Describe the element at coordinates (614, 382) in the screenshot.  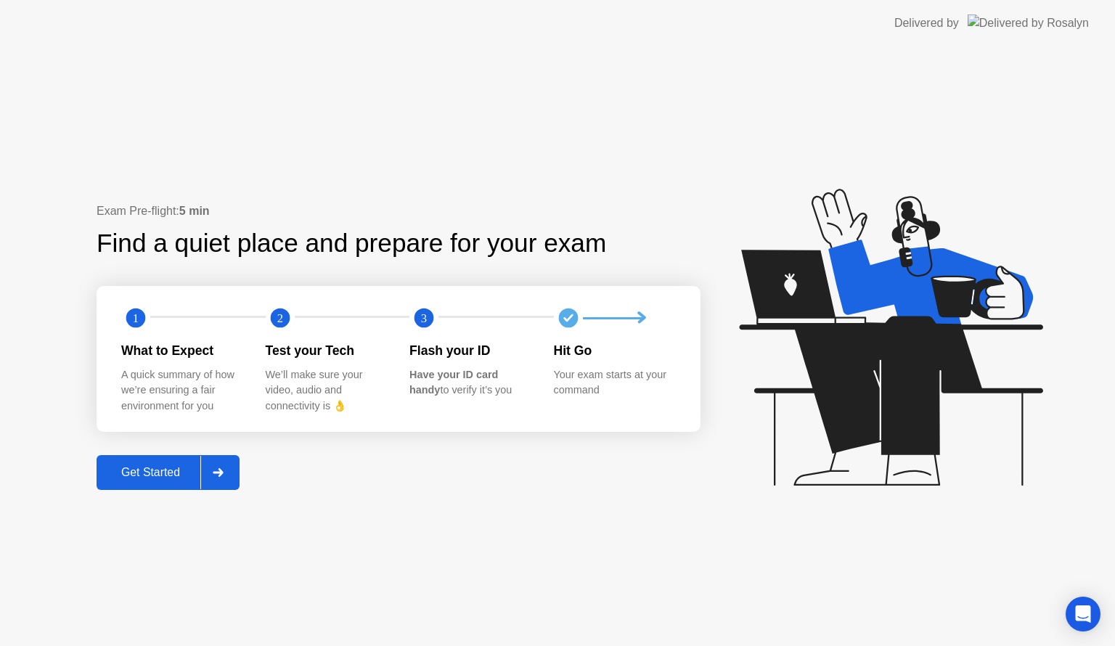
I see `div: Your exam starts at your command` at that location.